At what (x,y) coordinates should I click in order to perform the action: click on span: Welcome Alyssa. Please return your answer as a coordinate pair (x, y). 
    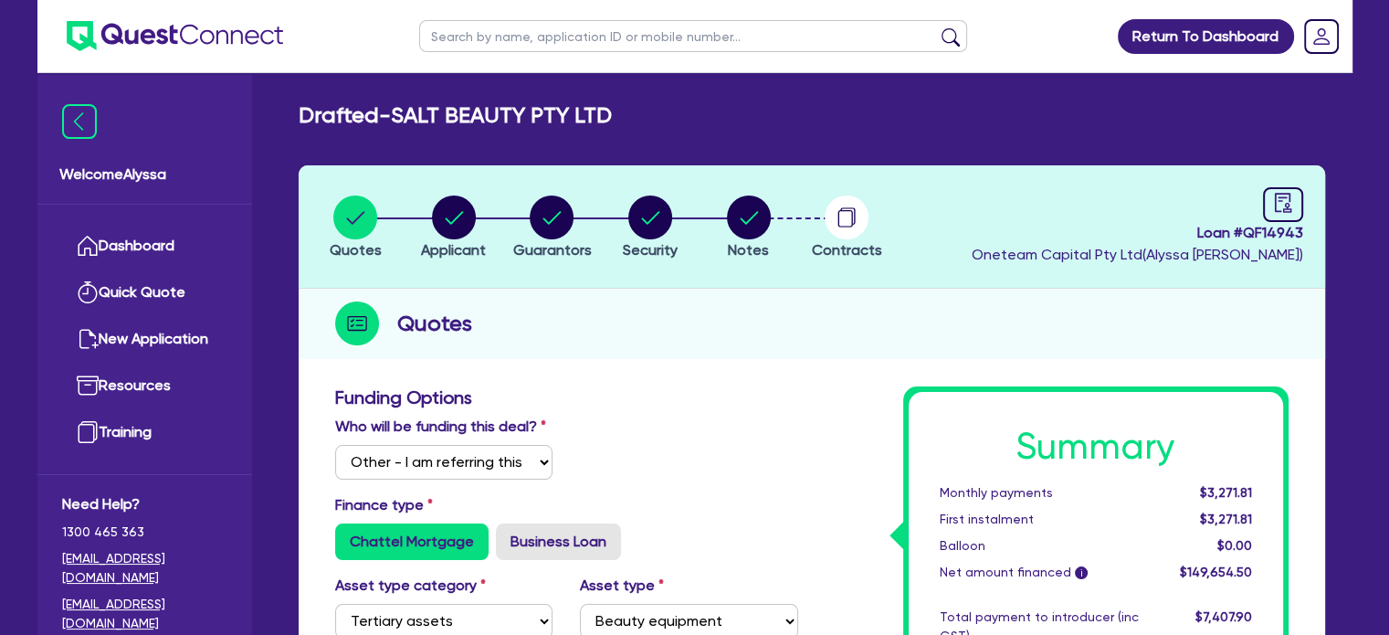
    Looking at the image, I should click on (144, 174).